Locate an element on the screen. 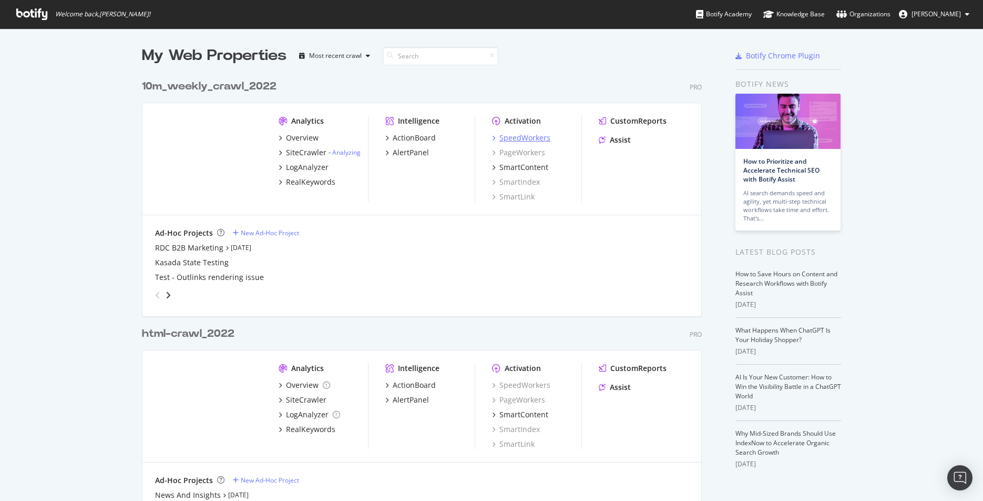 This screenshot has width=983, height=501. span: Monika Kulkarni is located at coordinates (937, 14).